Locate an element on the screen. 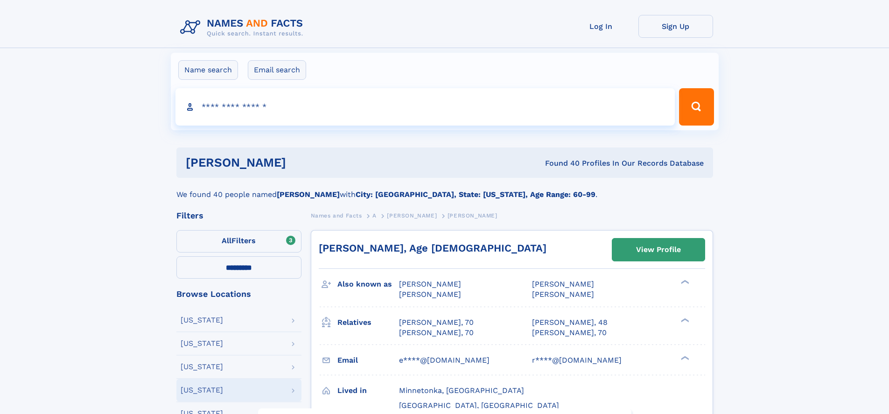 This screenshot has height=414, width=889. a: View Profile is located at coordinates (659, 250).